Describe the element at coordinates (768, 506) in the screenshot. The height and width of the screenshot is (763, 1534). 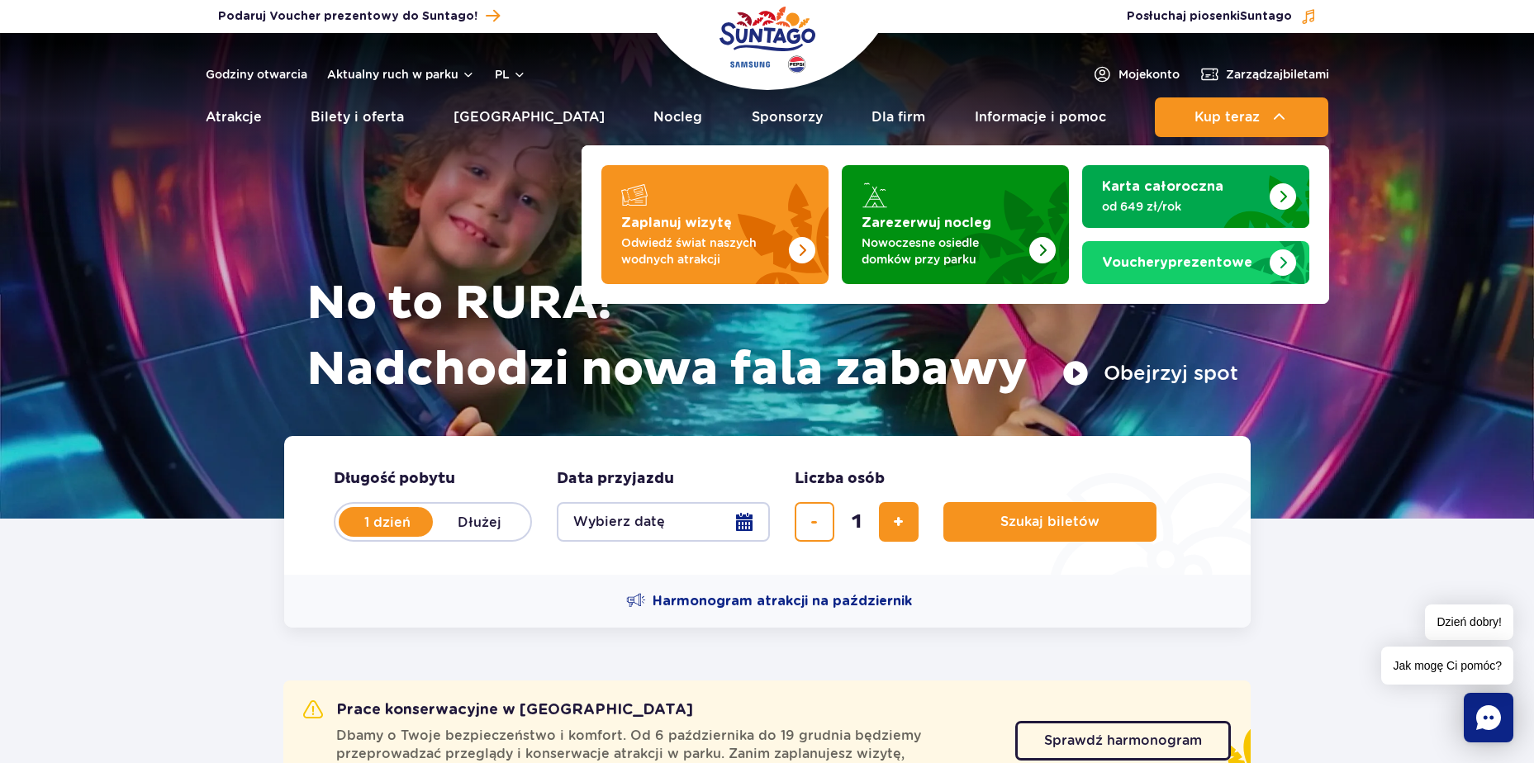
I see `form: Planowanie wizyty w Park of Poland` at that location.